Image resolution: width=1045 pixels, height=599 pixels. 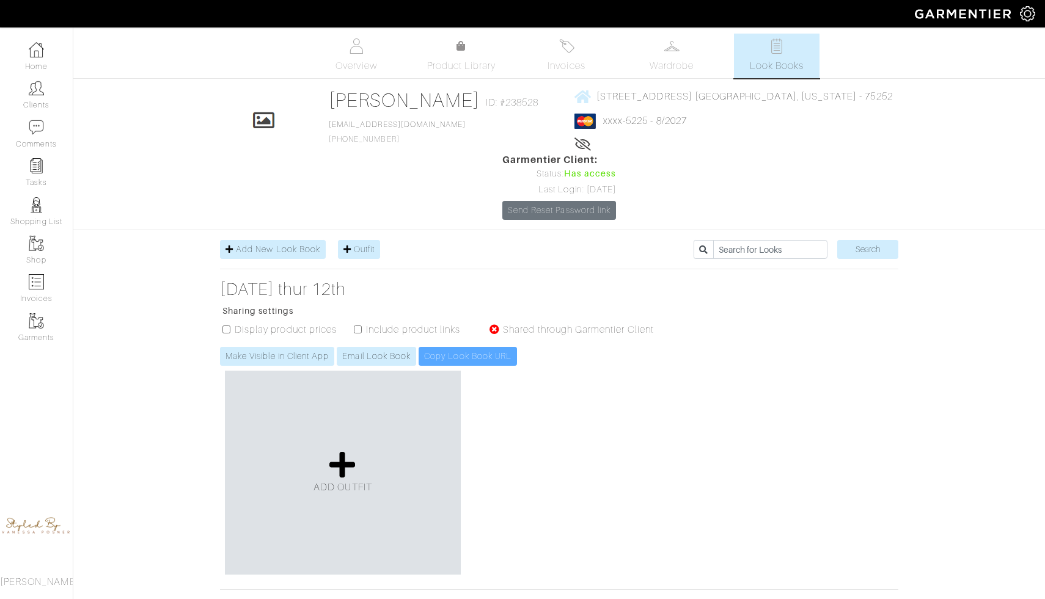 What do you see at coordinates (770, 249) in the screenshot?
I see `input: Search for Looks` at bounding box center [770, 249].